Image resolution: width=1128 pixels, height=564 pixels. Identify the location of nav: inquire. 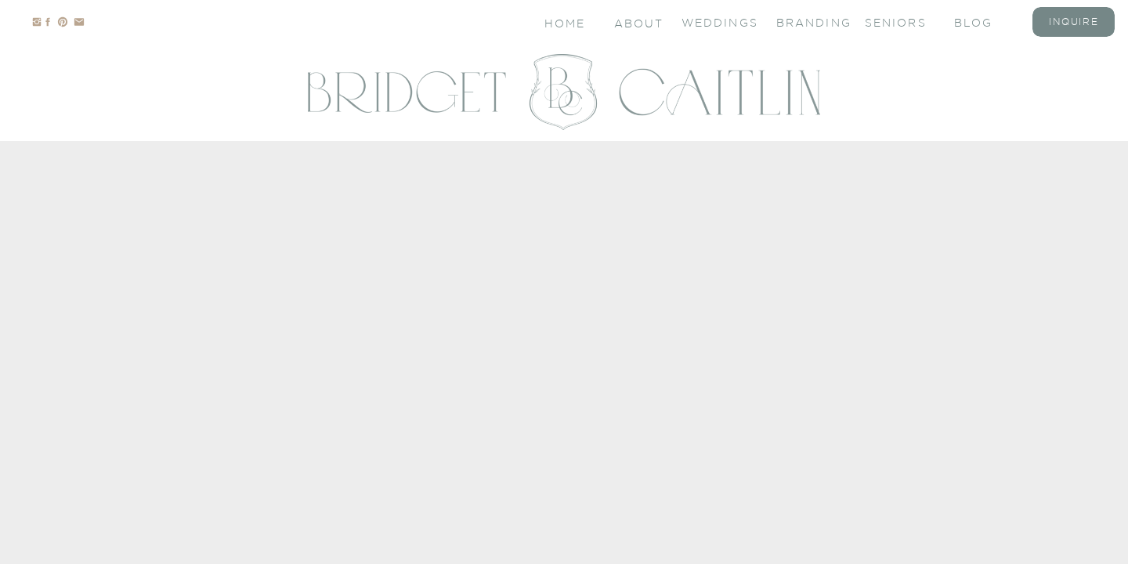
(1074, 21).